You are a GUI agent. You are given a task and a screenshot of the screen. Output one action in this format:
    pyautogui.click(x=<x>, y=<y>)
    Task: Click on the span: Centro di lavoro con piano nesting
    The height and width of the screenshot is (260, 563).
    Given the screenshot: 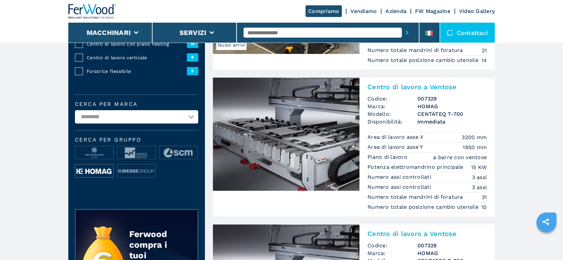 What is the action you would take?
    pyautogui.click(x=137, y=44)
    